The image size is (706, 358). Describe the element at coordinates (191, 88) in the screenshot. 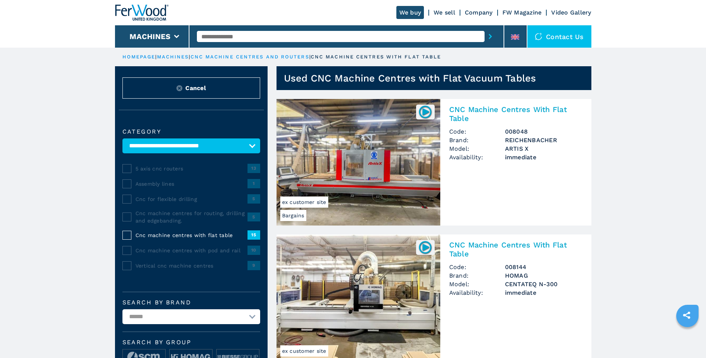

I see `button: ResetCancel` at that location.